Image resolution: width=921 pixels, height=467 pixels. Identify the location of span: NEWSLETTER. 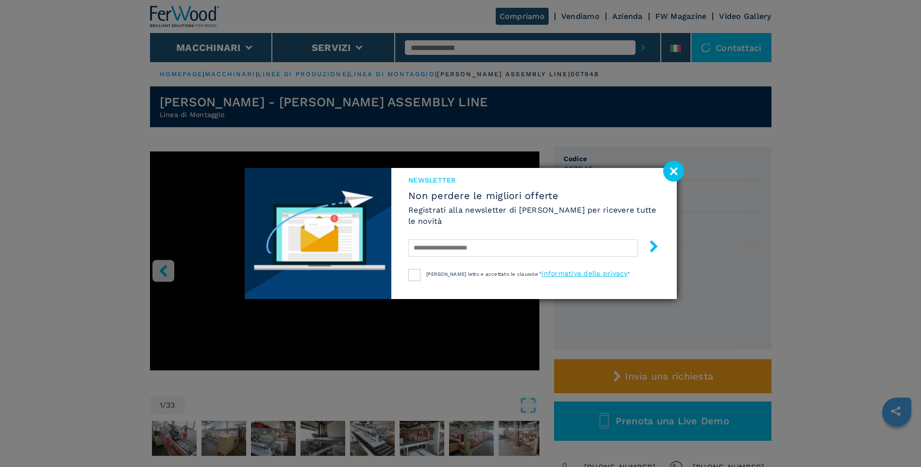
(533, 180).